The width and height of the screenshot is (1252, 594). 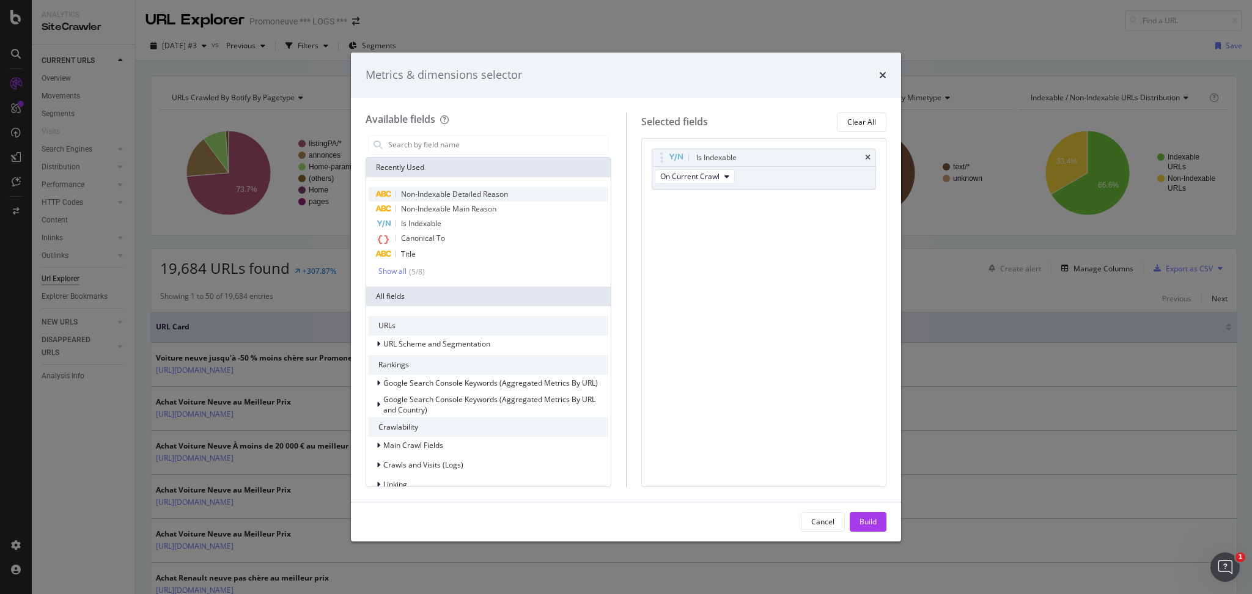 What do you see at coordinates (823, 522) in the screenshot?
I see `button: Cancel` at bounding box center [823, 522].